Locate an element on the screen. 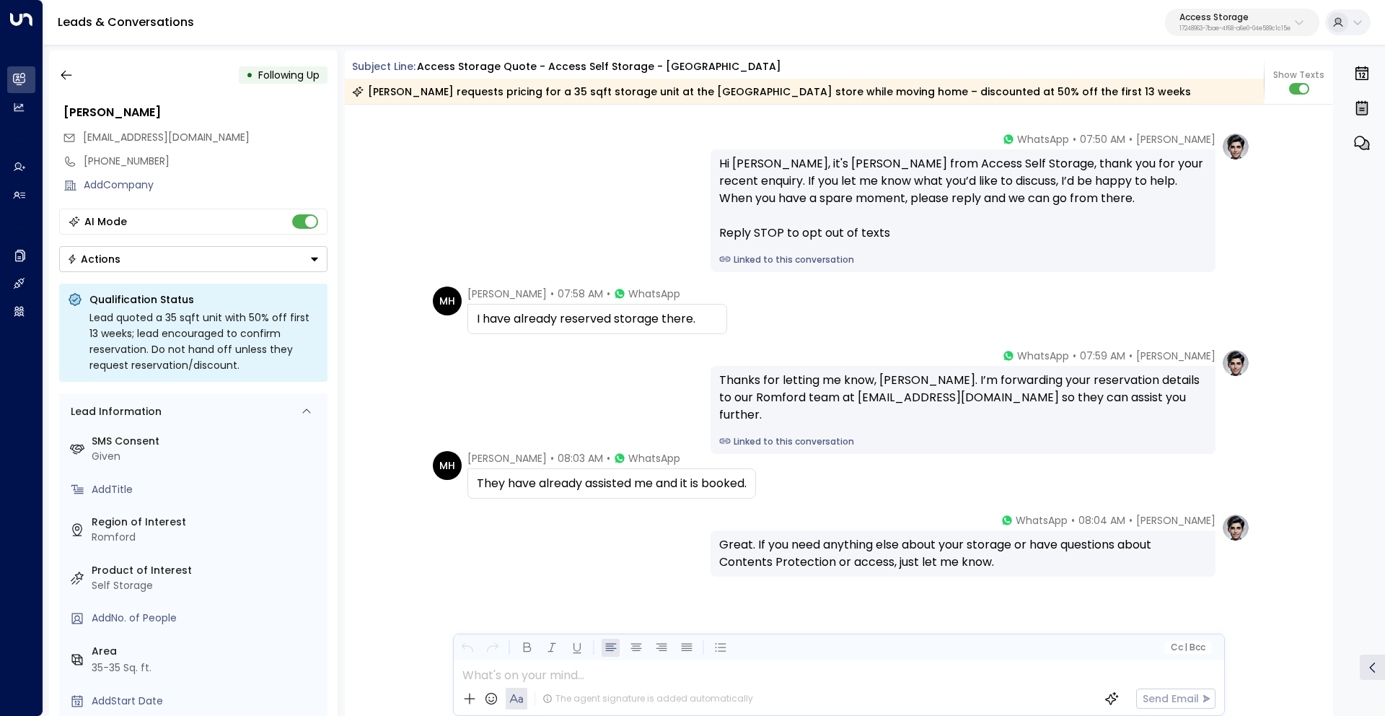  span: 08:04 AM is located at coordinates (1102, 520).